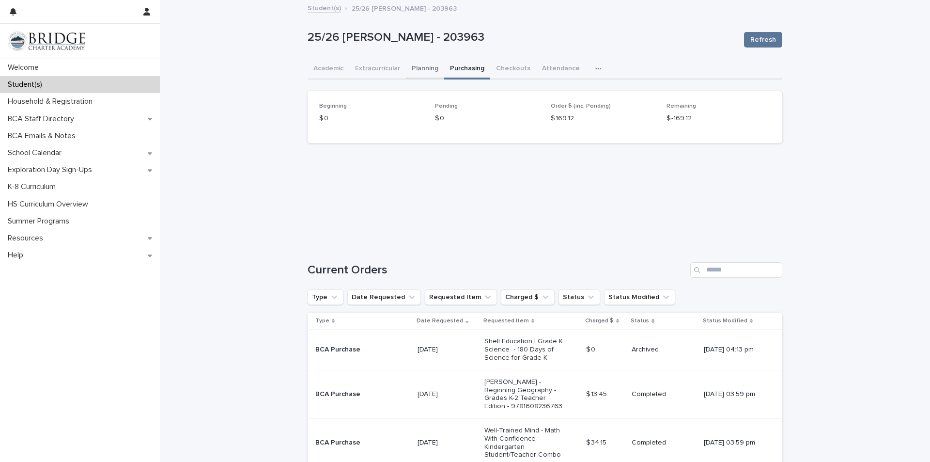  What do you see at coordinates (25, 67) in the screenshot?
I see `p: Welcome` at bounding box center [25, 67].